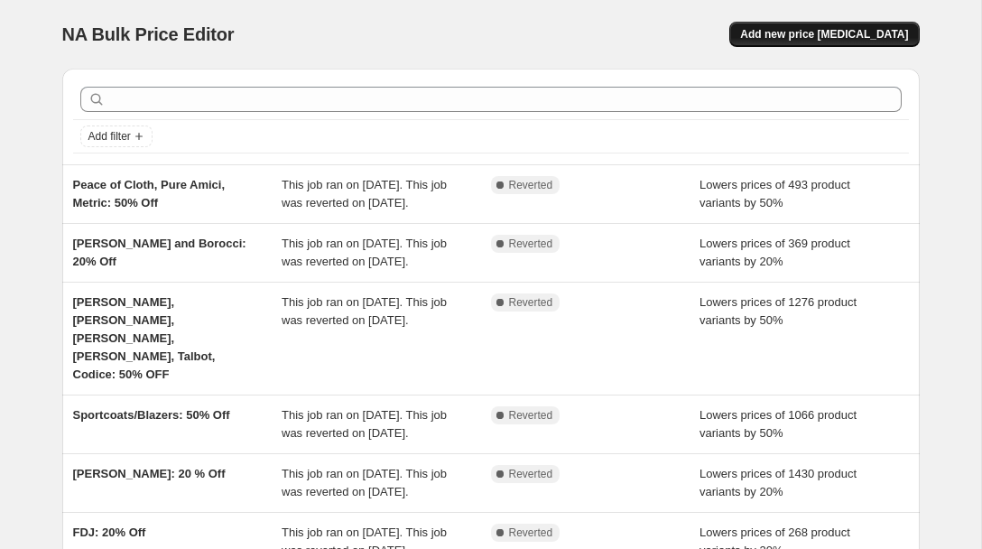 This screenshot has height=549, width=982. Describe the element at coordinates (778, 311) in the screenshot. I see `span: Lowers prices of 1276 product variants by 50%` at that location.